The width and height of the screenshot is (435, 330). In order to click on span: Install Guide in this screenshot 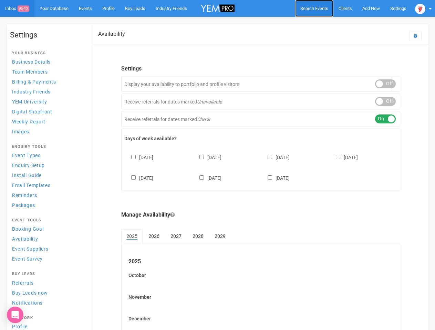, I will do `click(27, 176)`.